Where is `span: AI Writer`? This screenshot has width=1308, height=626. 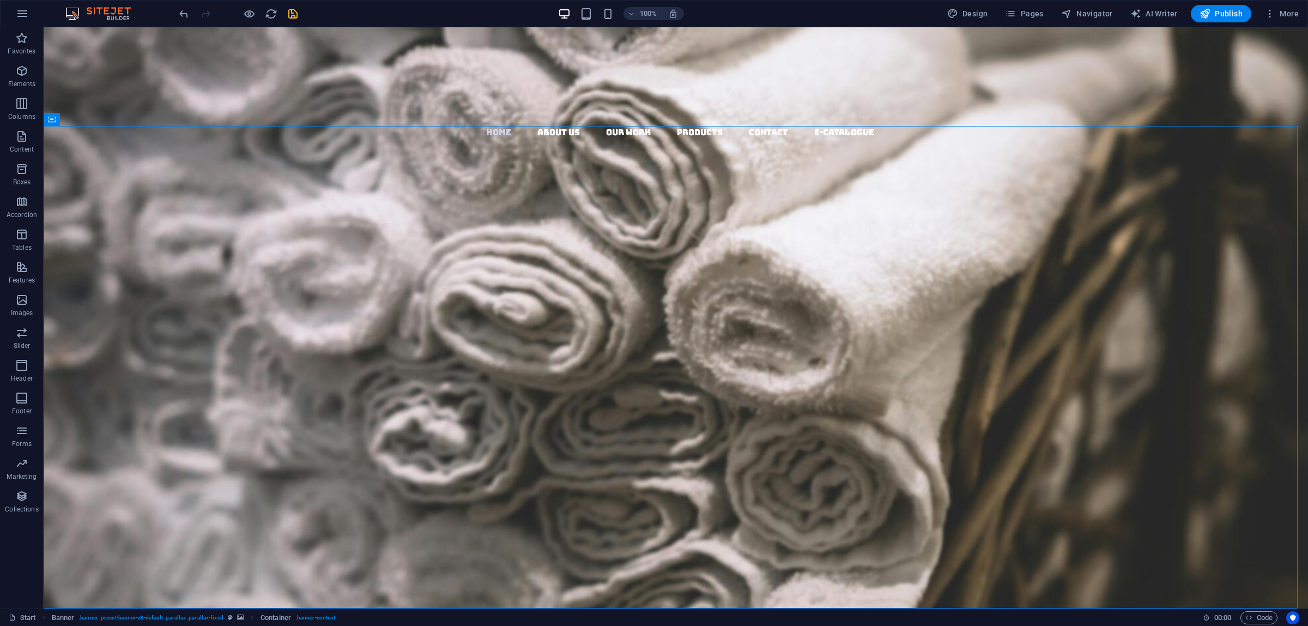
span: AI Writer is located at coordinates (1154, 14).